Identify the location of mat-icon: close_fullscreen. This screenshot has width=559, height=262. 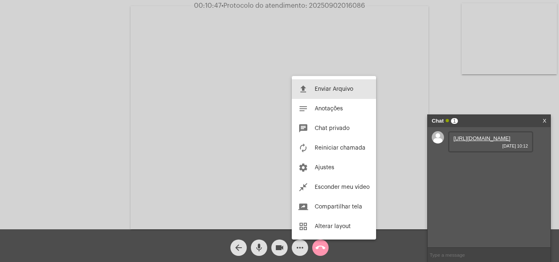
(303, 187).